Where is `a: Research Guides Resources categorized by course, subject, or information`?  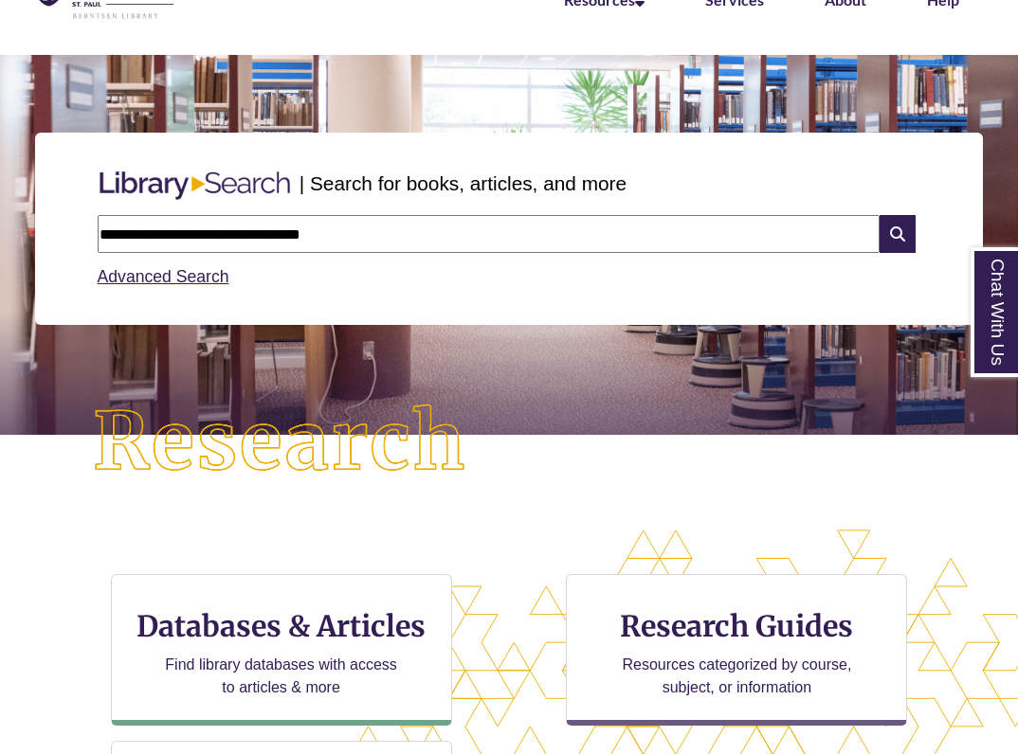 a: Research Guides Resources categorized by course, subject, or information is located at coordinates (736, 650).